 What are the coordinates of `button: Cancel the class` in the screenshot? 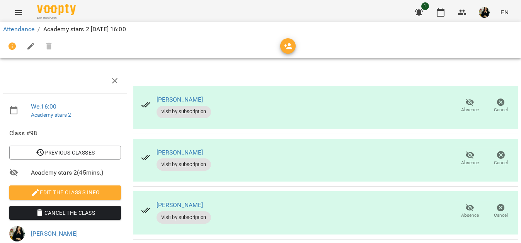 It's located at (65, 213).